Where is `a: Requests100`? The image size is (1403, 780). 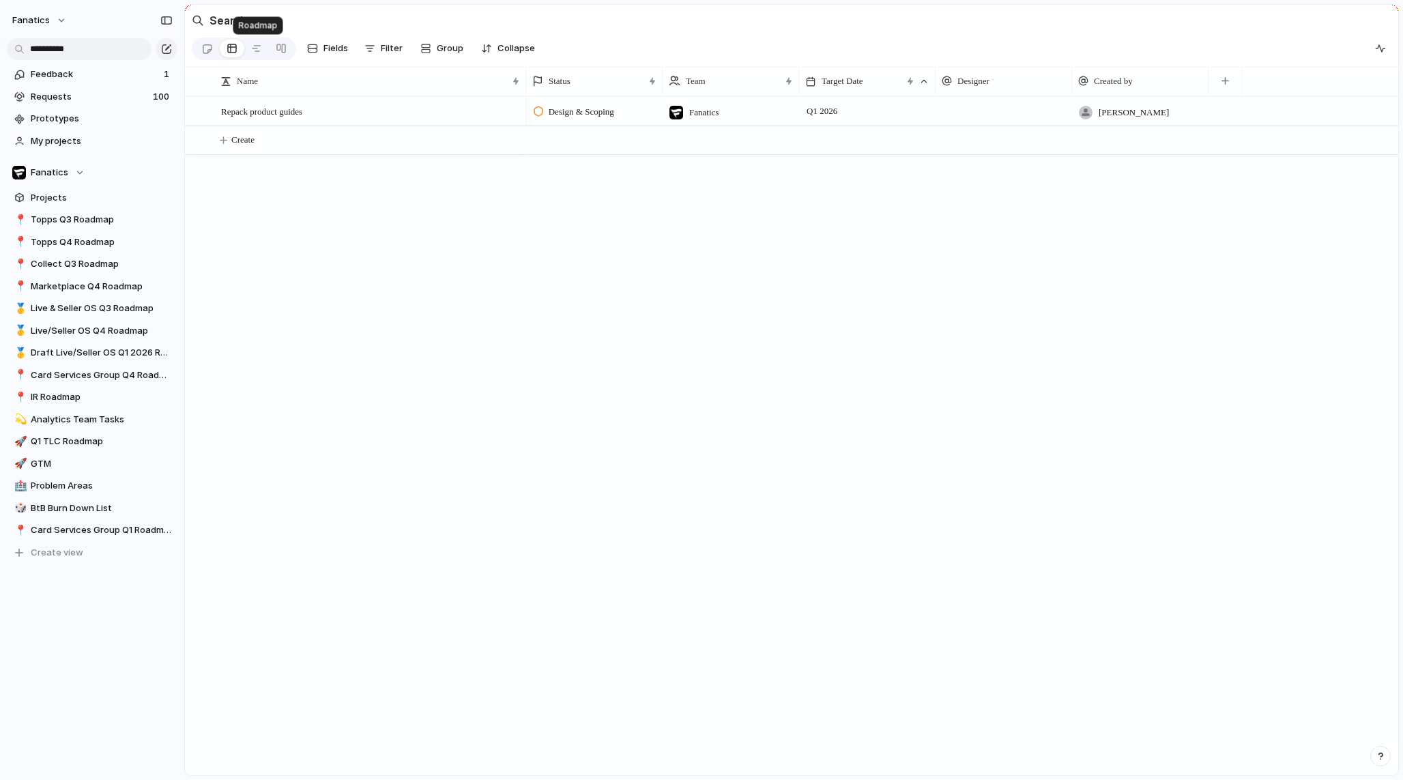 a: Requests100 is located at coordinates (92, 97).